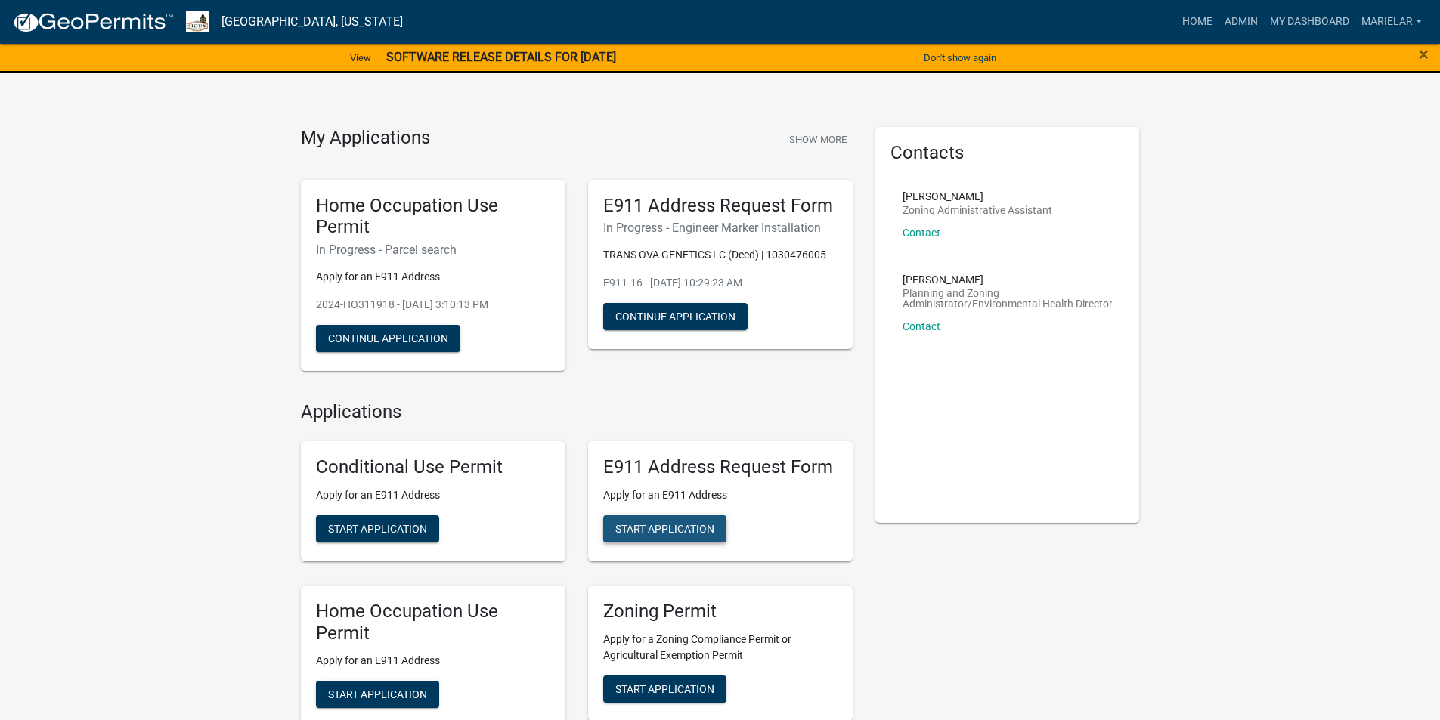  I want to click on a: Home, so click(1197, 22).